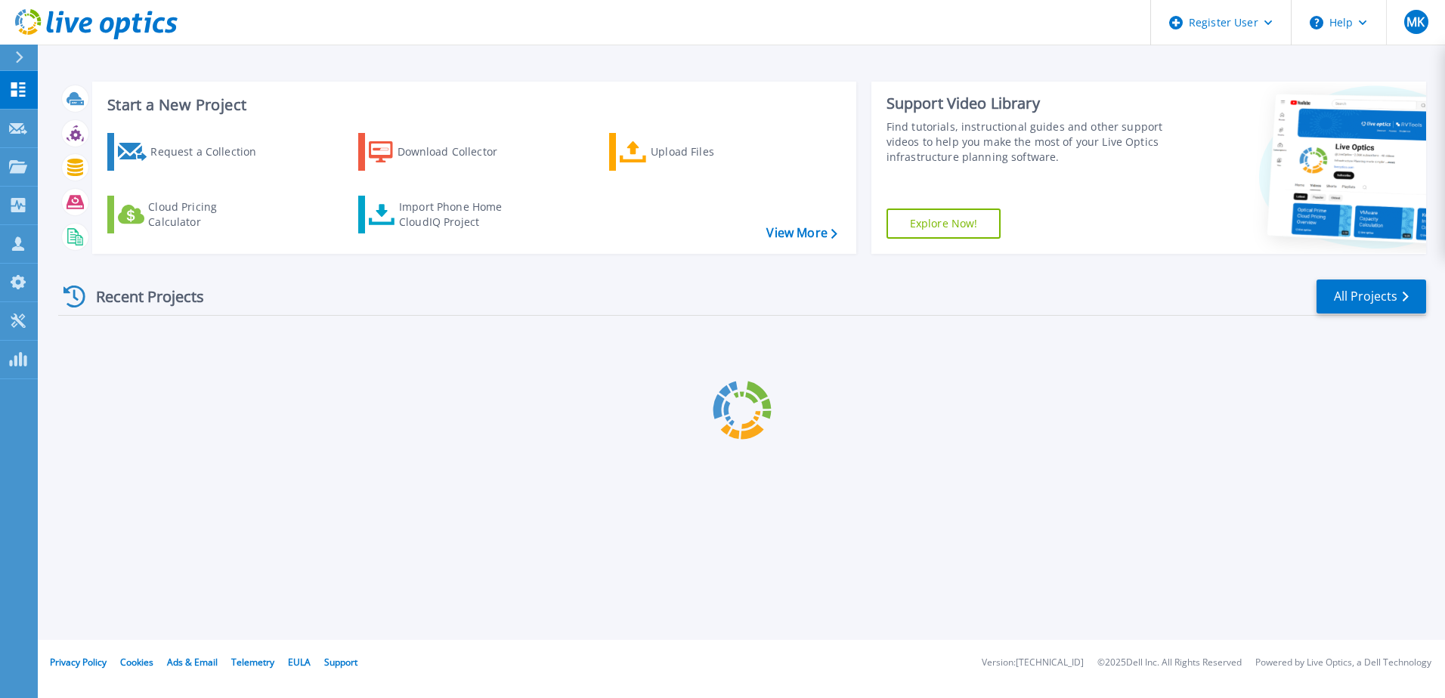  I want to click on a: View More, so click(801, 233).